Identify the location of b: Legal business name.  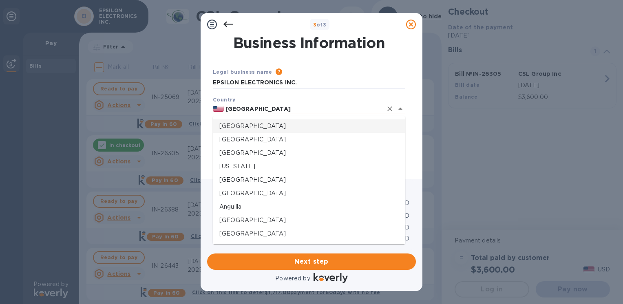
(242, 72).